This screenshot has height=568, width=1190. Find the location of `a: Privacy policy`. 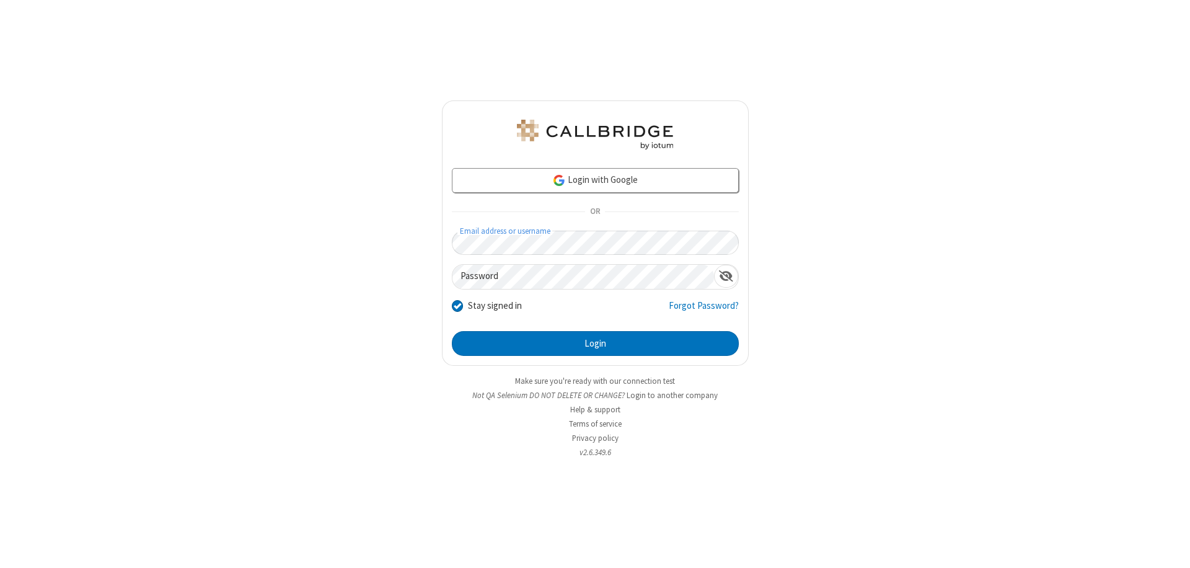

a: Privacy policy is located at coordinates (595, 437).